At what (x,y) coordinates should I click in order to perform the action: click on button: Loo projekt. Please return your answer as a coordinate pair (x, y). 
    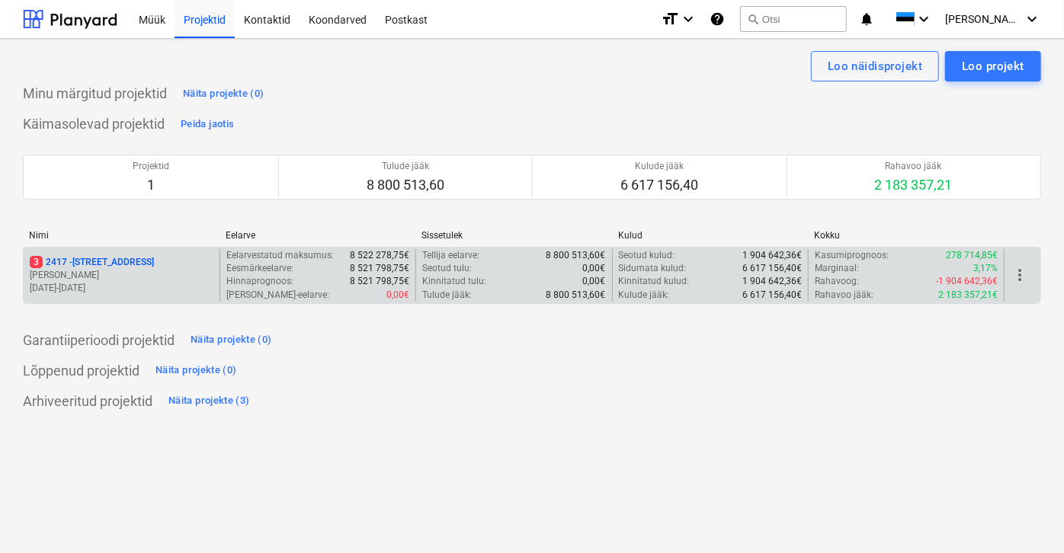
    Looking at the image, I should click on (993, 66).